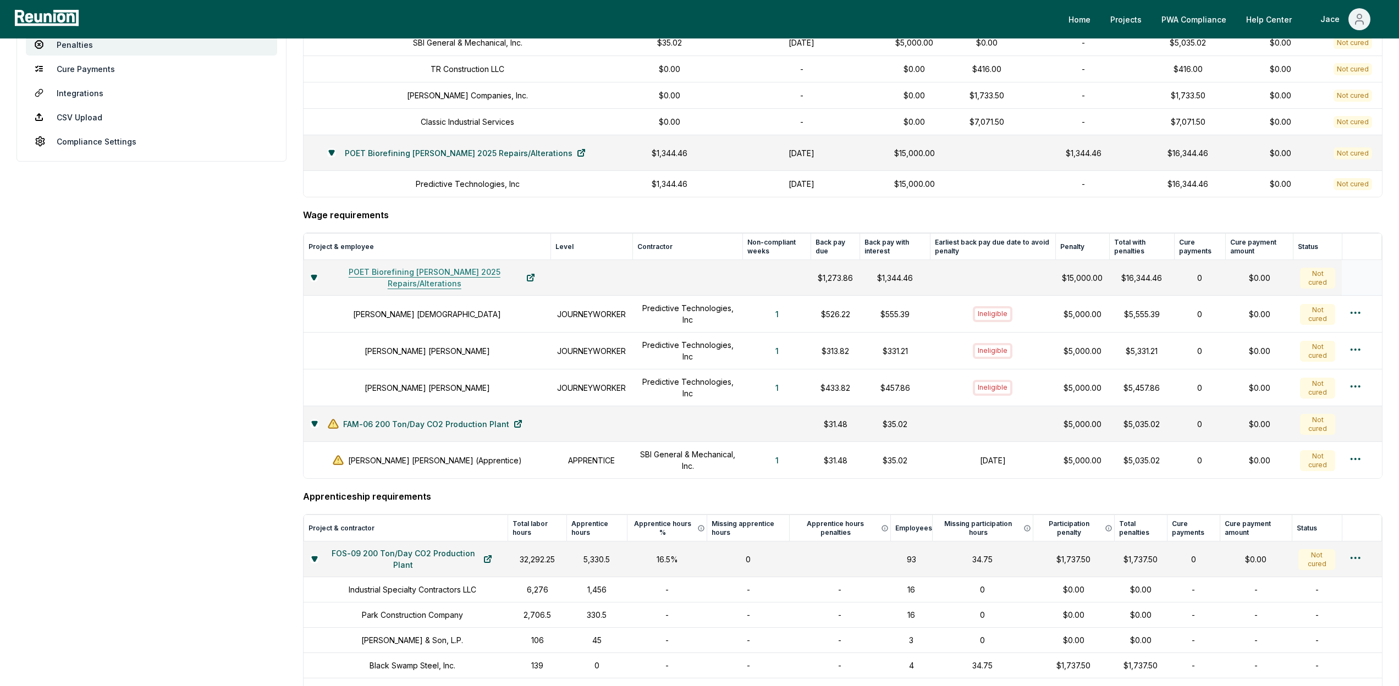 The image size is (1399, 686). What do you see at coordinates (537, 589) in the screenshot?
I see `div: 6,276` at bounding box center [537, 589].